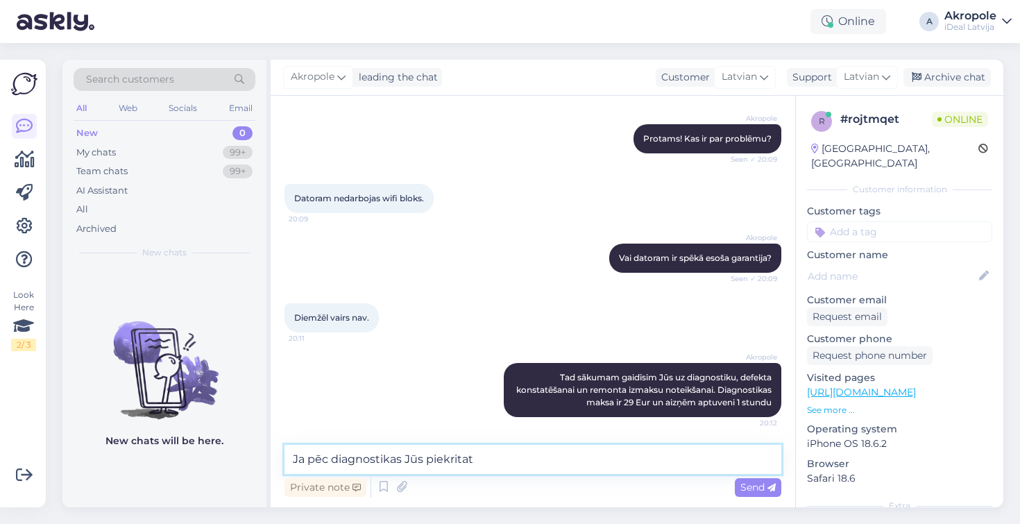  What do you see at coordinates (822, 121) in the screenshot?
I see `span: r` at bounding box center [822, 121].